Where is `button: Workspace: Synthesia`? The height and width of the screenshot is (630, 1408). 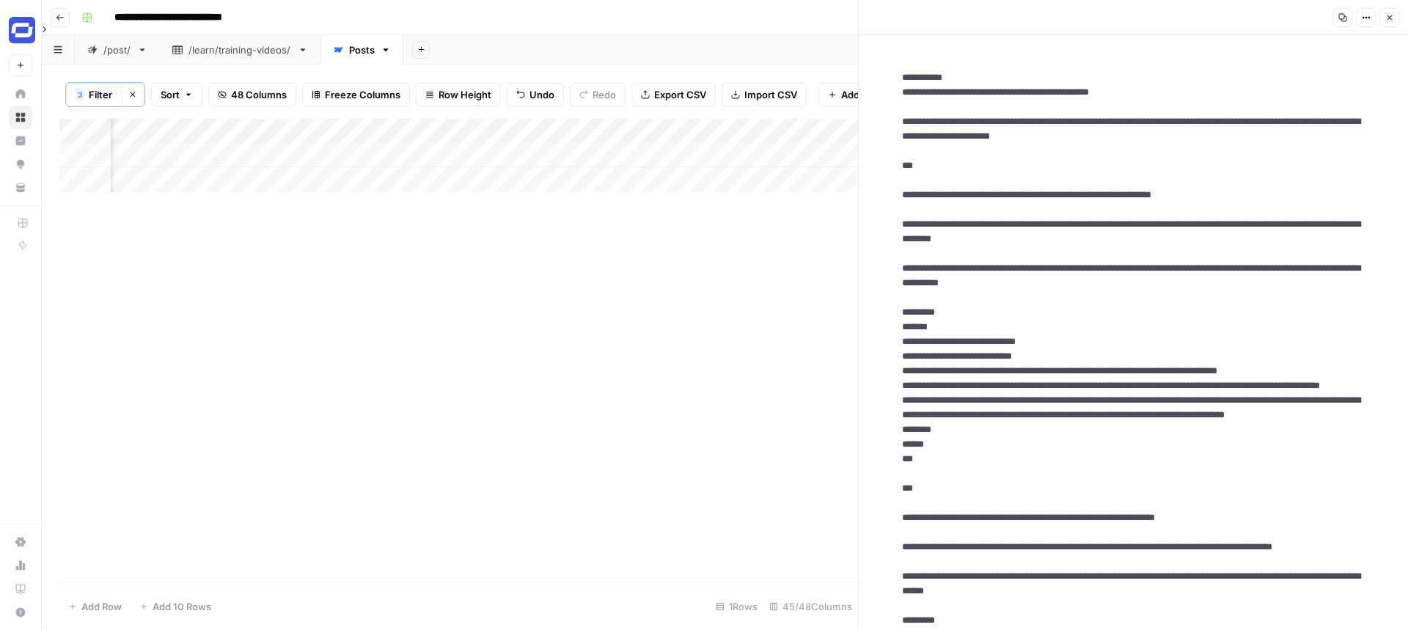 button: Workspace: Synthesia is located at coordinates (21, 30).